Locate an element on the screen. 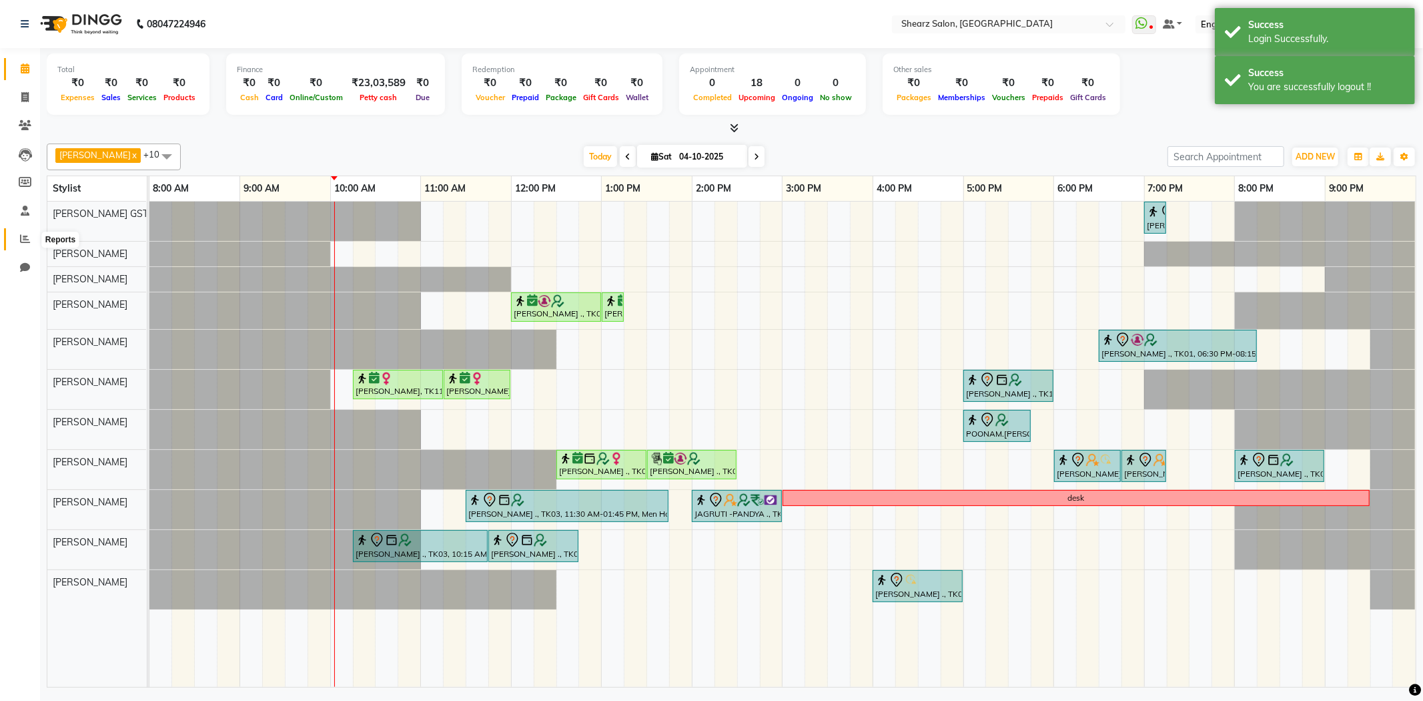 Image resolution: width=1423 pixels, height=701 pixels. span: Stylist is located at coordinates (67, 188).